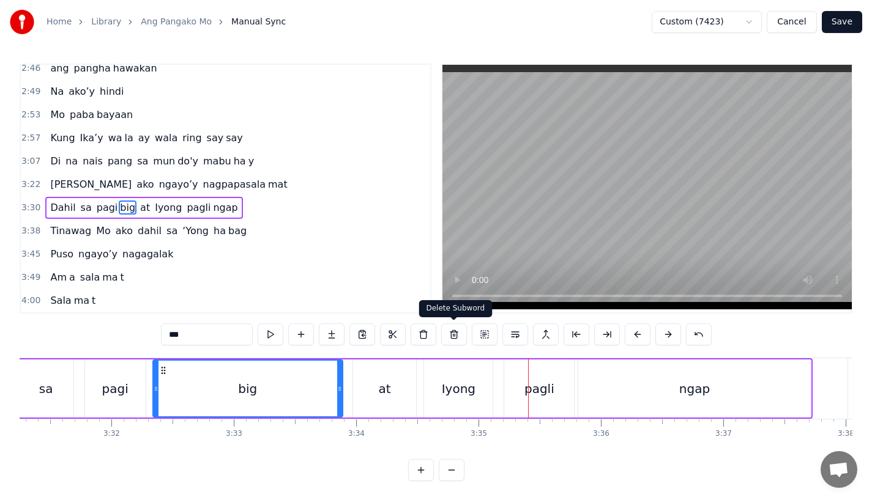 This screenshot has width=872, height=500. I want to click on div: Open chat, so click(839, 470).